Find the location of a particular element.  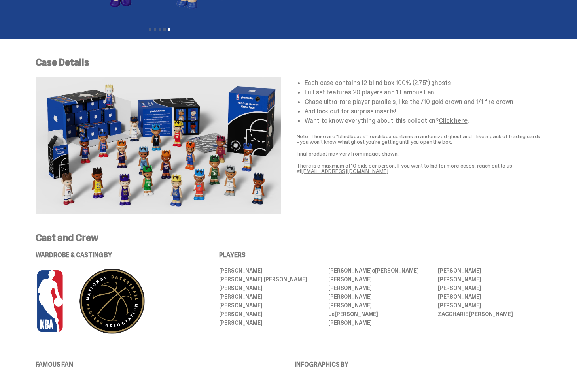

li: Want to know everything about this collection? . is located at coordinates (423, 121).